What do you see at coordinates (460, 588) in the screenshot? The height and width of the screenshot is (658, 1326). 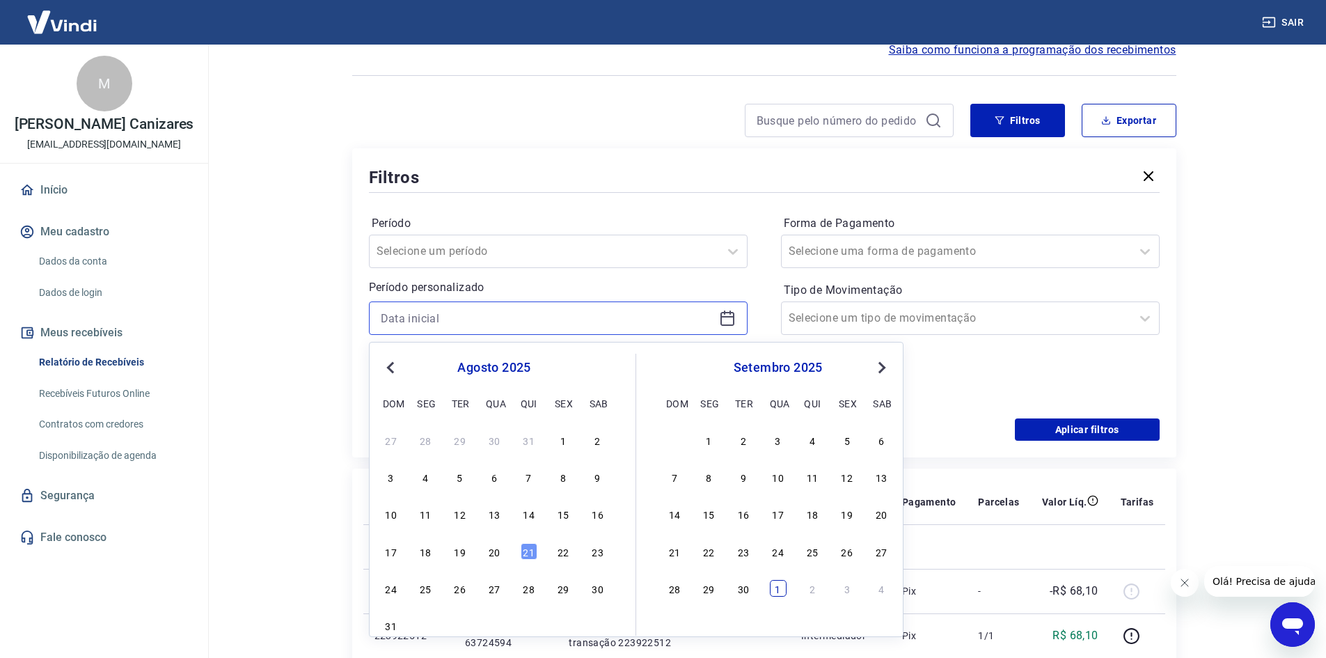 I see `div: Choose terça-feira, 26 de agosto de 2025` at bounding box center [460, 588].